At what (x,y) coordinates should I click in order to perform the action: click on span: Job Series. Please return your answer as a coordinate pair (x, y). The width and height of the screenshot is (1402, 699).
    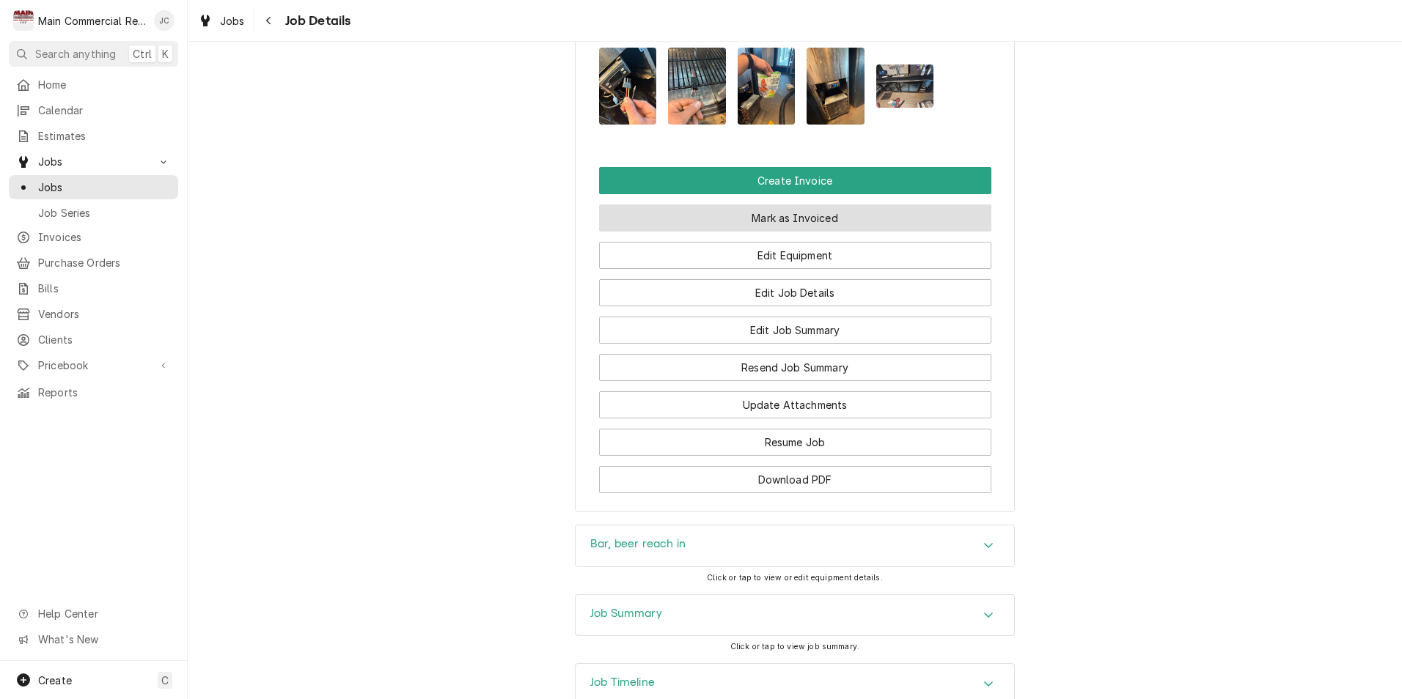
    Looking at the image, I should click on (104, 213).